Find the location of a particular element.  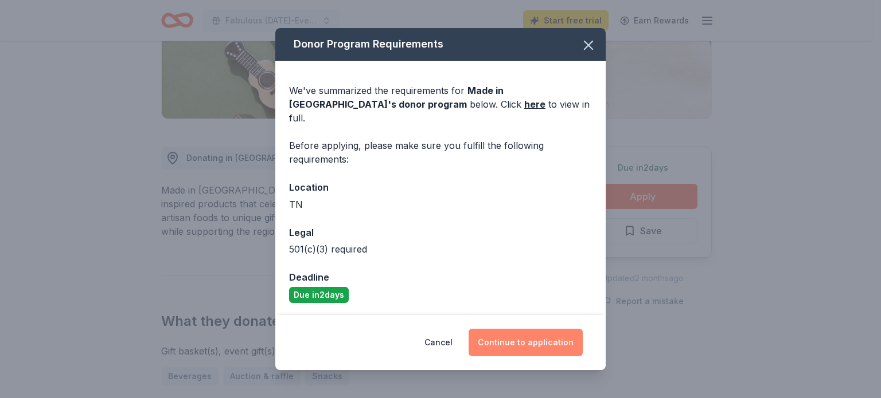

div: Deadline is located at coordinates (440, 277).